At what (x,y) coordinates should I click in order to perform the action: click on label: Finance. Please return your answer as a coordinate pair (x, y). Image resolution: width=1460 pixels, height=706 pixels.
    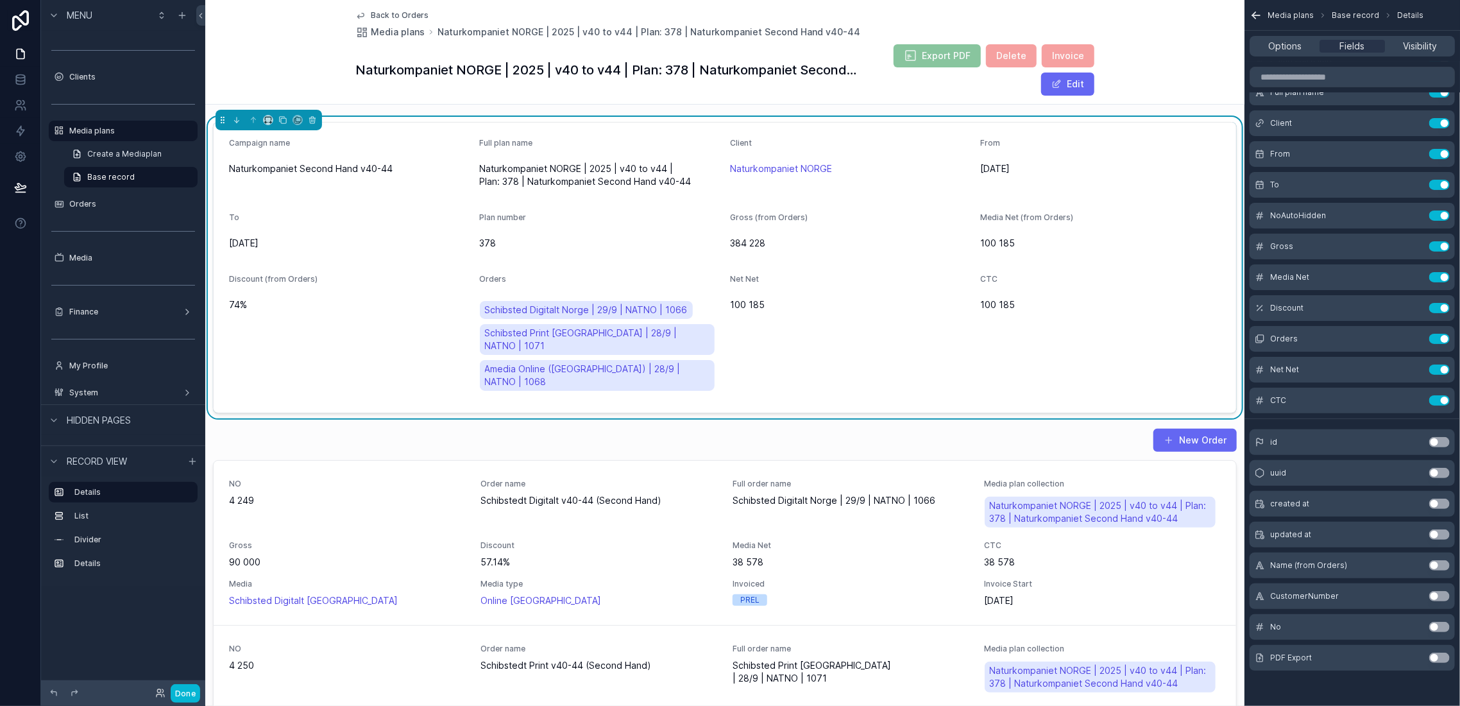
    Looking at the image, I should click on (123, 312).